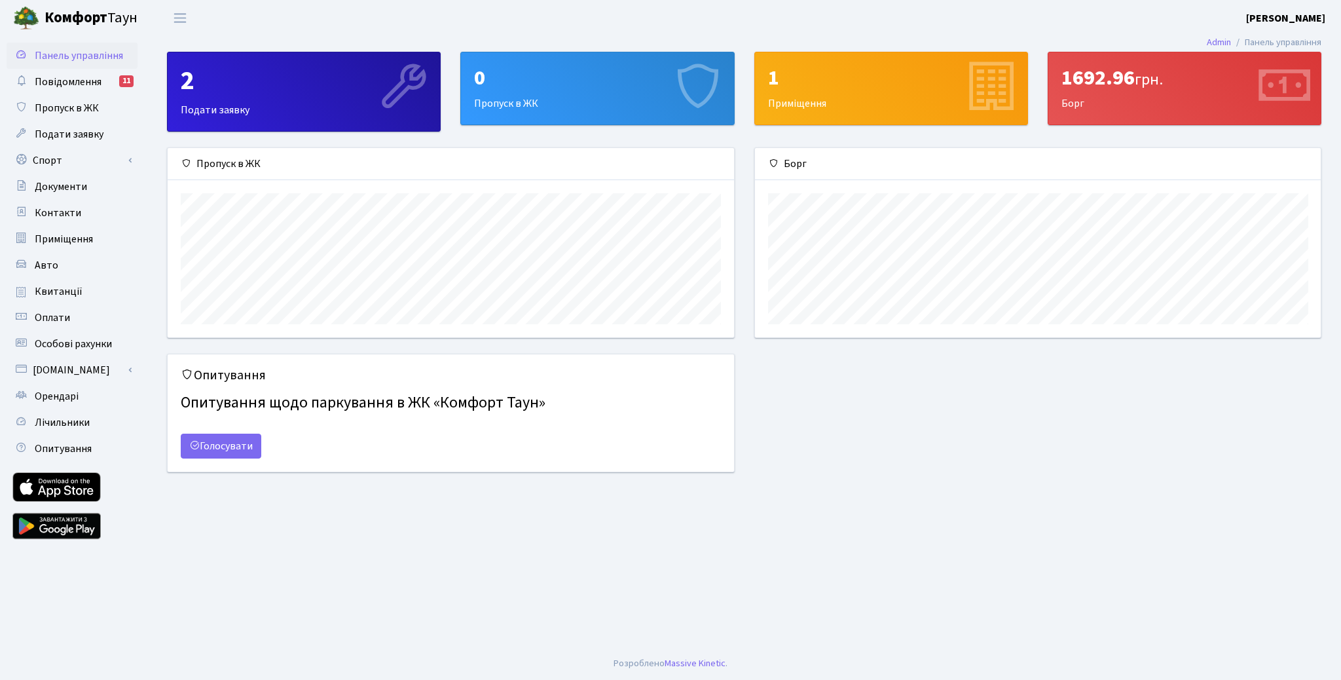  Describe the element at coordinates (72, 396) in the screenshot. I see `a: Орендарі` at that location.